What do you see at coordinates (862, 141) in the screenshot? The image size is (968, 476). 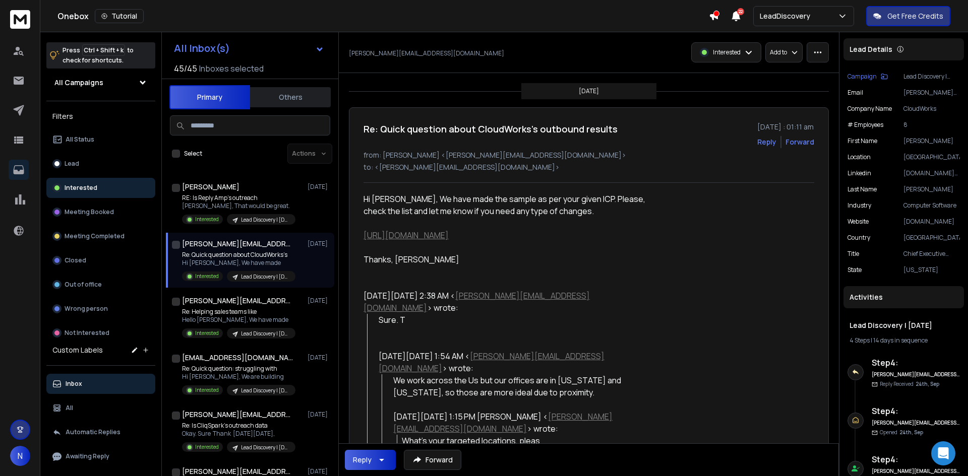 I see `p: First Name` at bounding box center [862, 141].